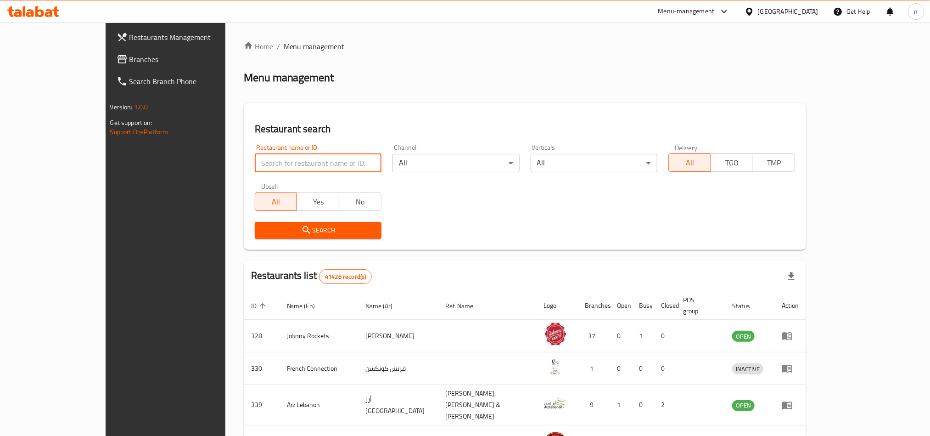 Image resolution: width=930 pixels, height=436 pixels. What do you see at coordinates (191, 37) in the screenshot?
I see `span: Restaurants Management` at bounding box center [191, 37].